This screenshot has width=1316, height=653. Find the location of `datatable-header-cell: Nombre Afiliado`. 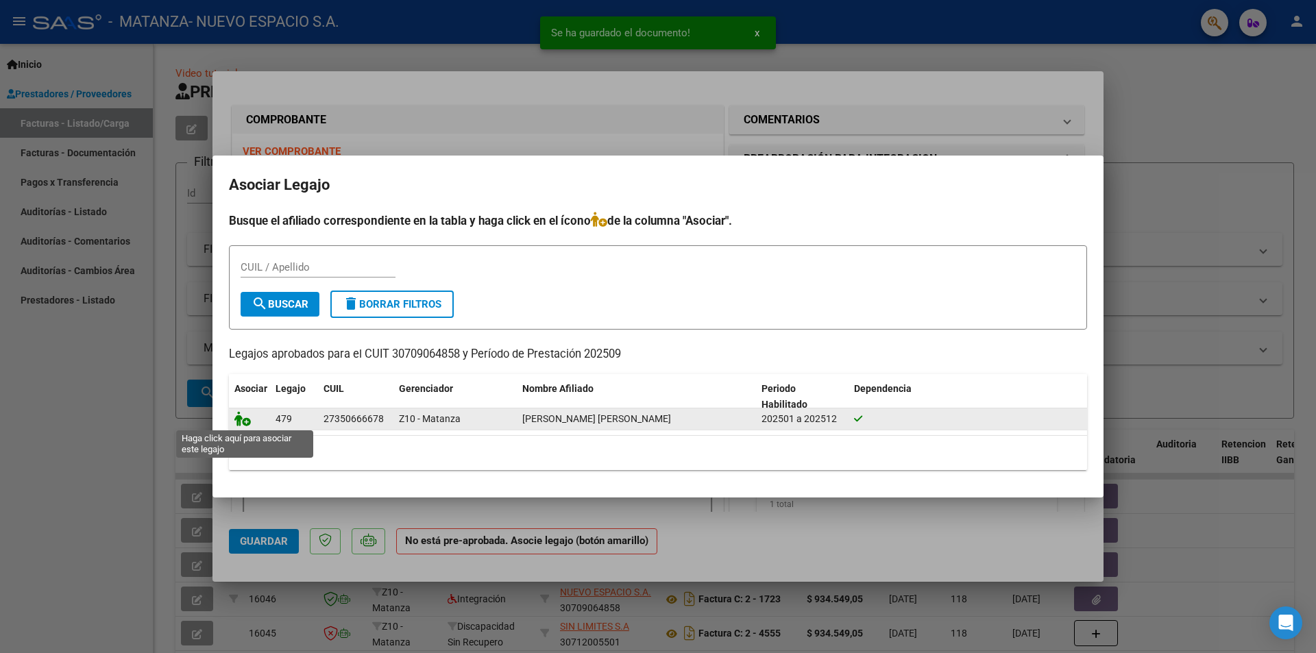

datatable-header-cell: Nombre Afiliado is located at coordinates (636, 397).